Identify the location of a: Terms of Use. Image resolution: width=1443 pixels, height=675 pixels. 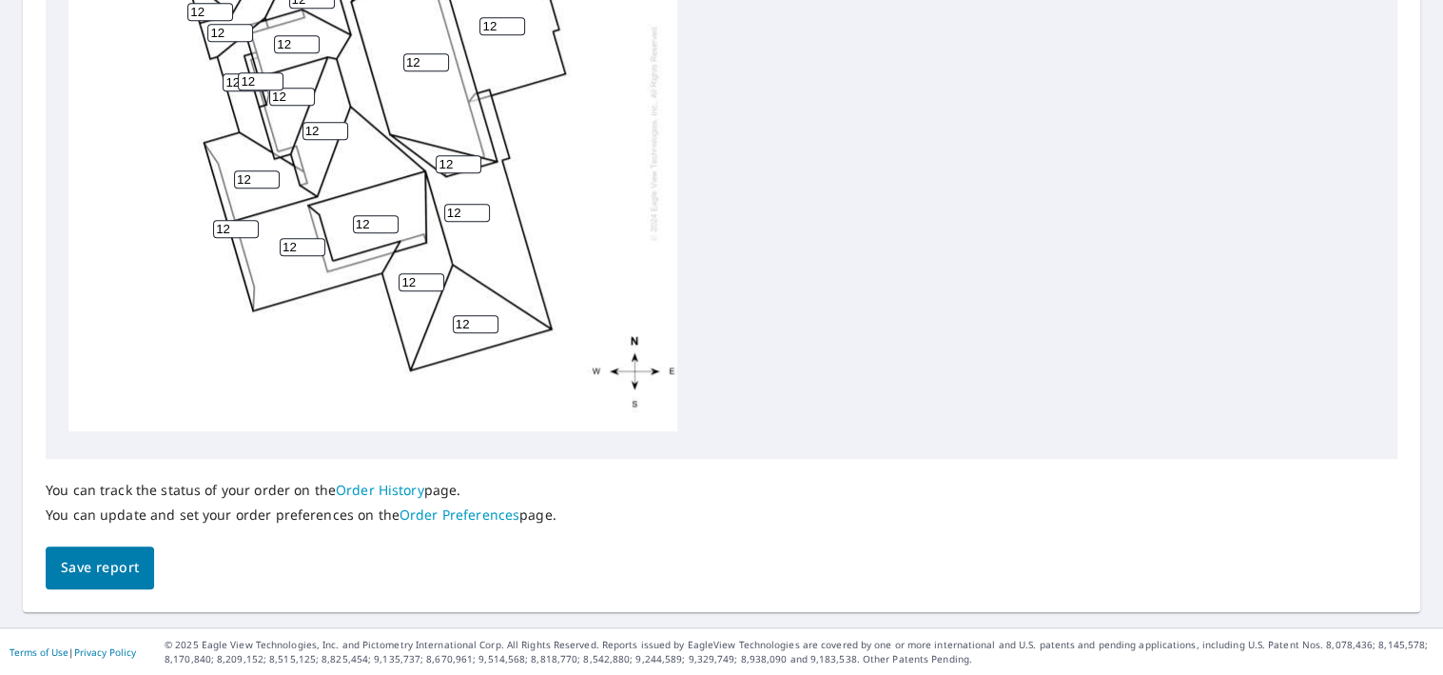
(39, 652).